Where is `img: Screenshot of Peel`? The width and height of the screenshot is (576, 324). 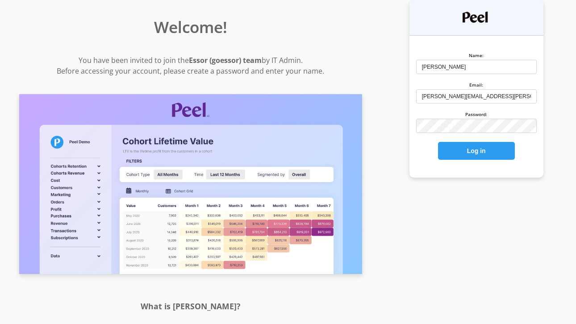 img: Screenshot of Peel is located at coordinates (191, 184).